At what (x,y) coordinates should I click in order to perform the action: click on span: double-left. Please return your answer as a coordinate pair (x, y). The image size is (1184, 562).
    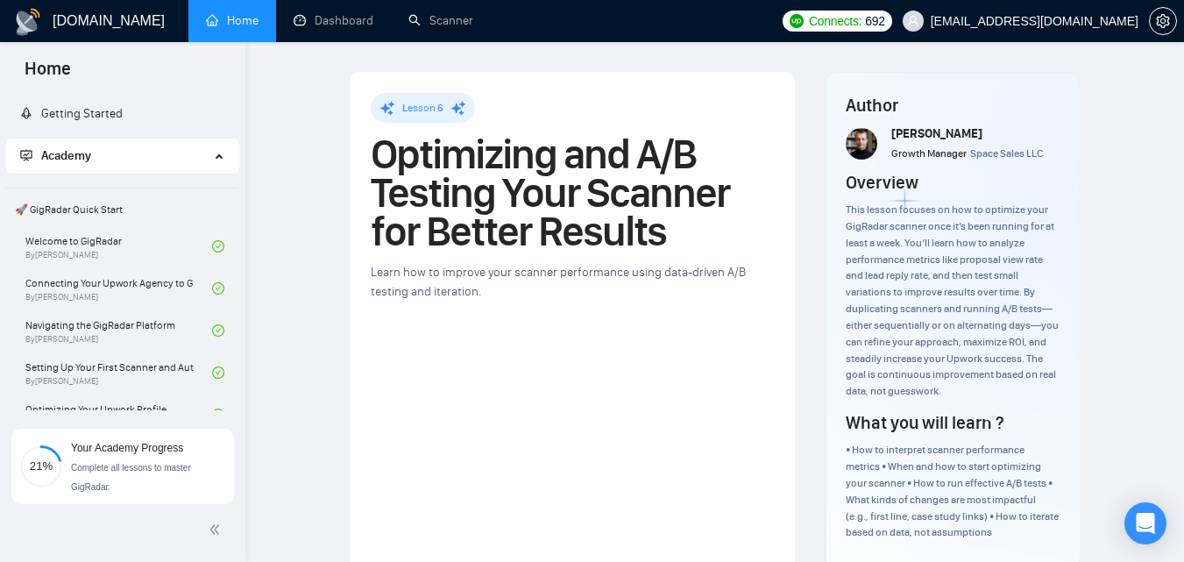
    Looking at the image, I should click on (217, 529).